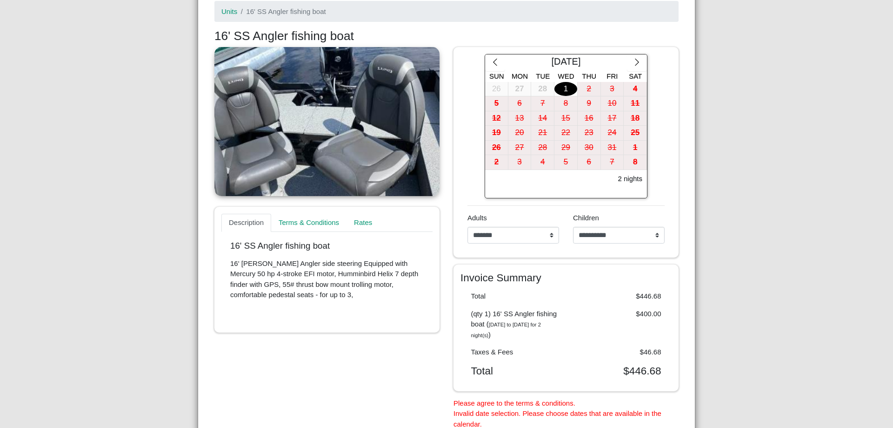  I want to click on button: 14, so click(543, 119).